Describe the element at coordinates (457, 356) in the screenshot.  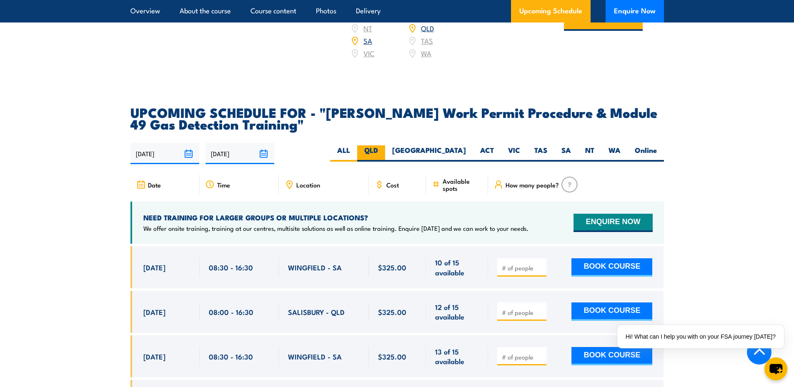
I see `span: 13 of 15 available` at that location.